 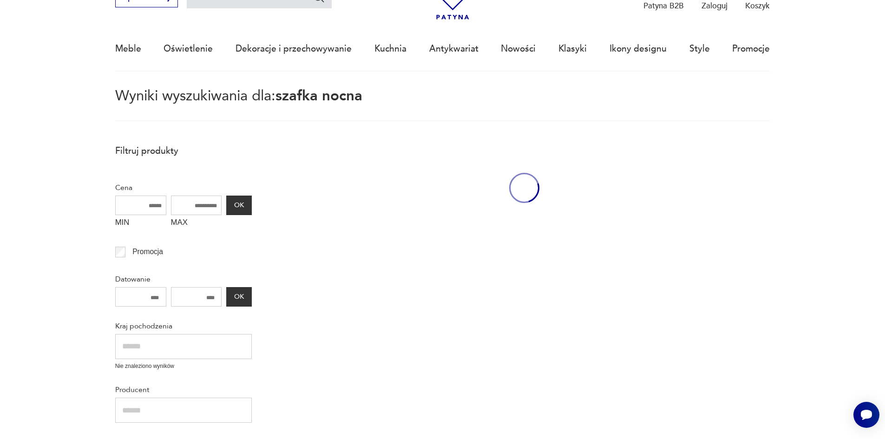 I want to click on a: Meble, so click(x=128, y=49).